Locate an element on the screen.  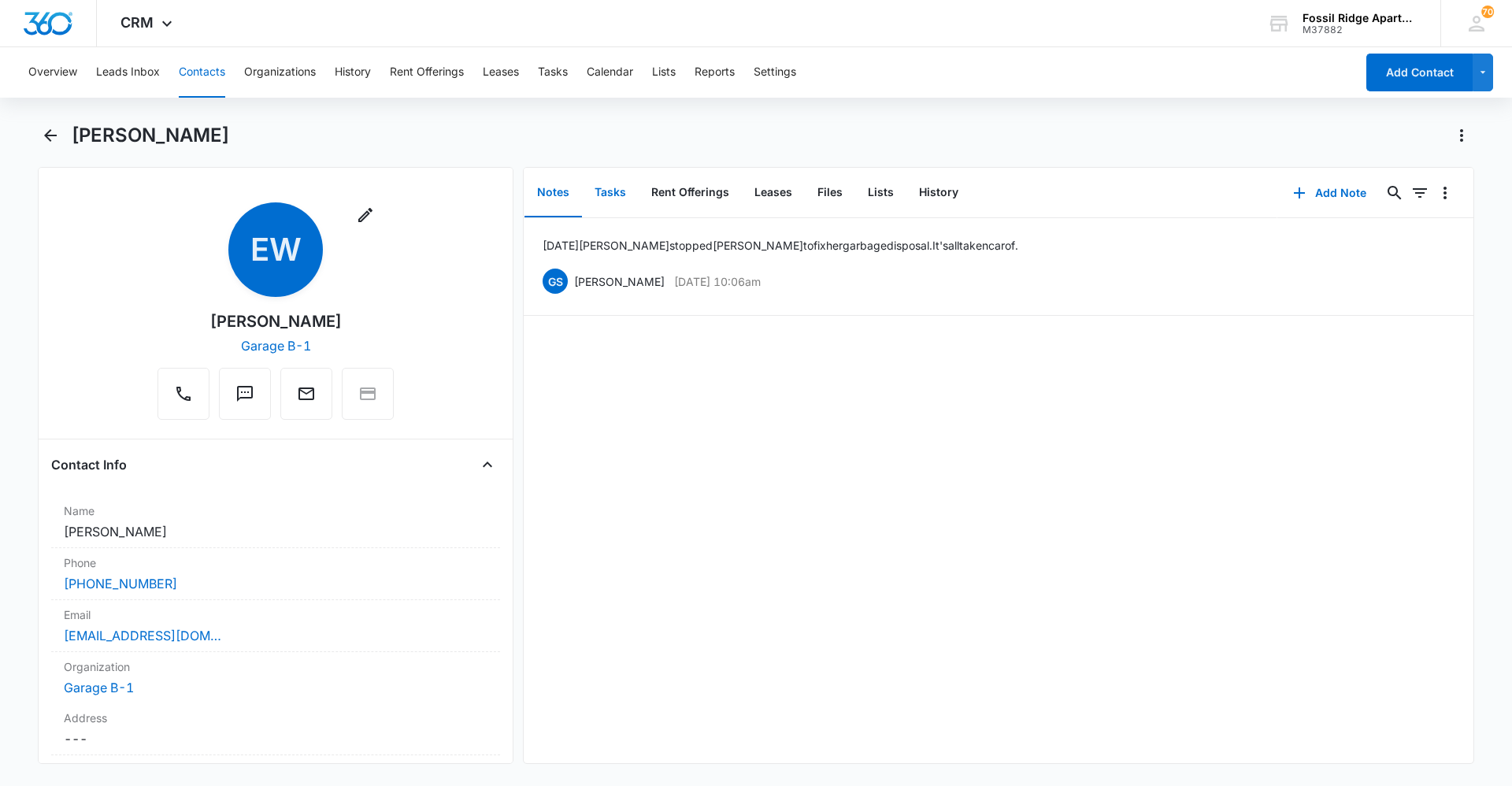
div: account name is located at coordinates (1360, 19).